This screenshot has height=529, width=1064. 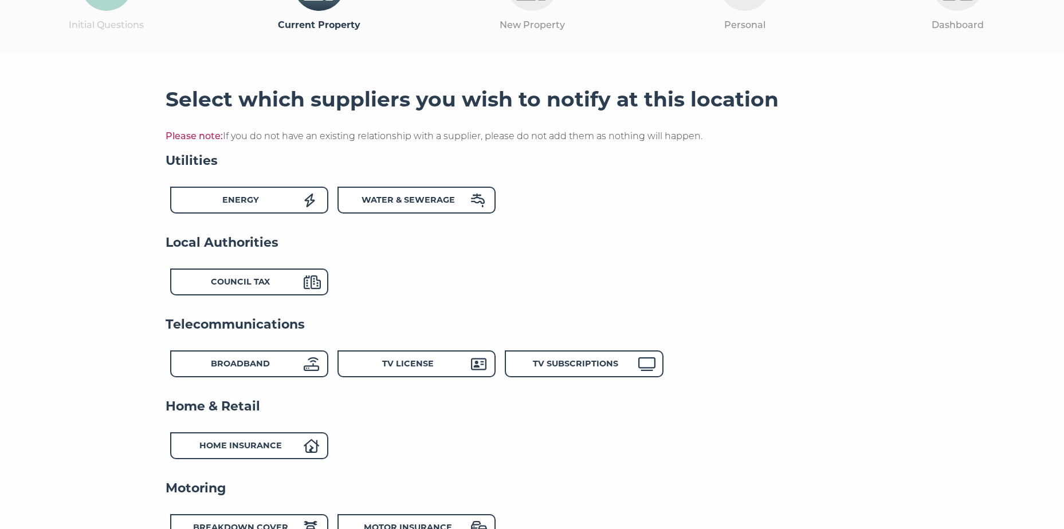 What do you see at coordinates (532, 325) in the screenshot?
I see `h4: Telecommunications` at bounding box center [532, 325].